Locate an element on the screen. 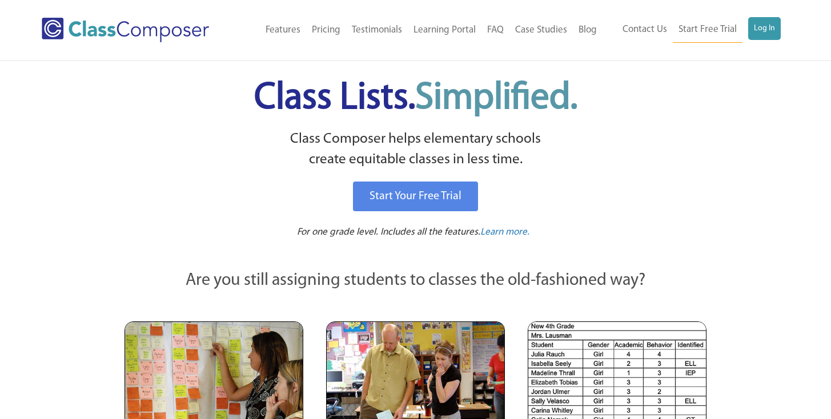 This screenshot has height=419, width=831. p: Class Composer helps elementary schools create equitable classes in less time. is located at coordinates (416, 150).